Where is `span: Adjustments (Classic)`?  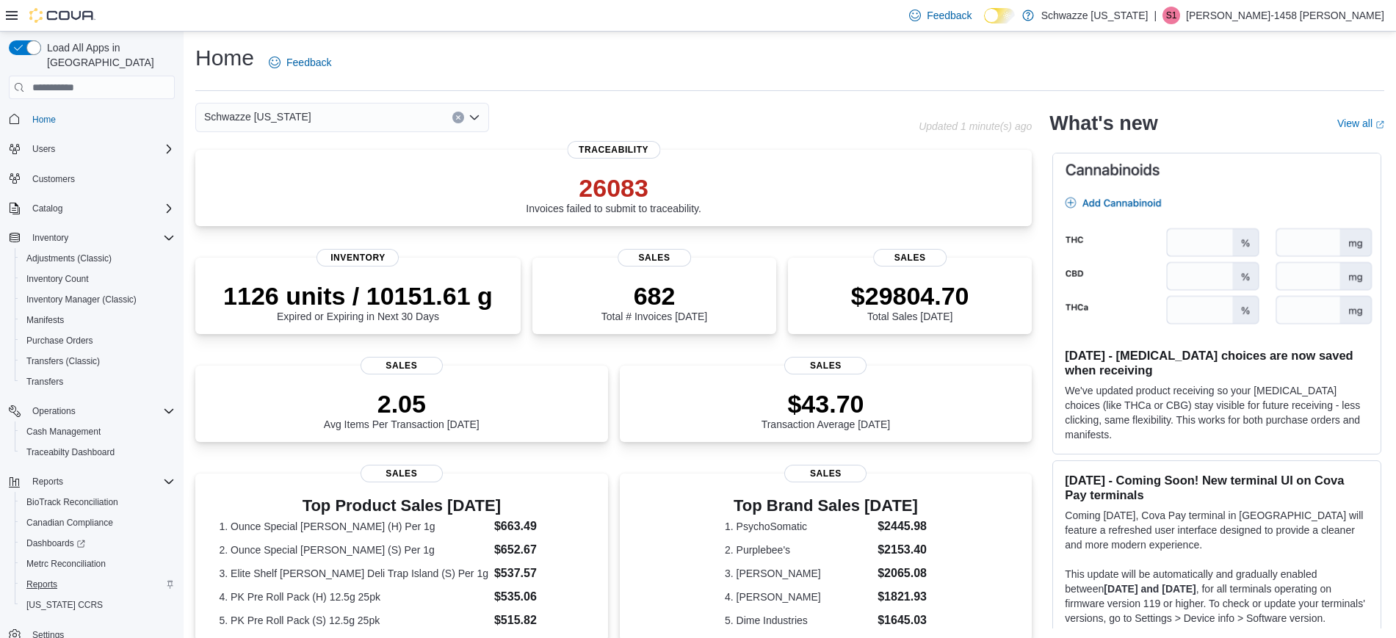
span: Adjustments (Classic) is located at coordinates (69, 259).